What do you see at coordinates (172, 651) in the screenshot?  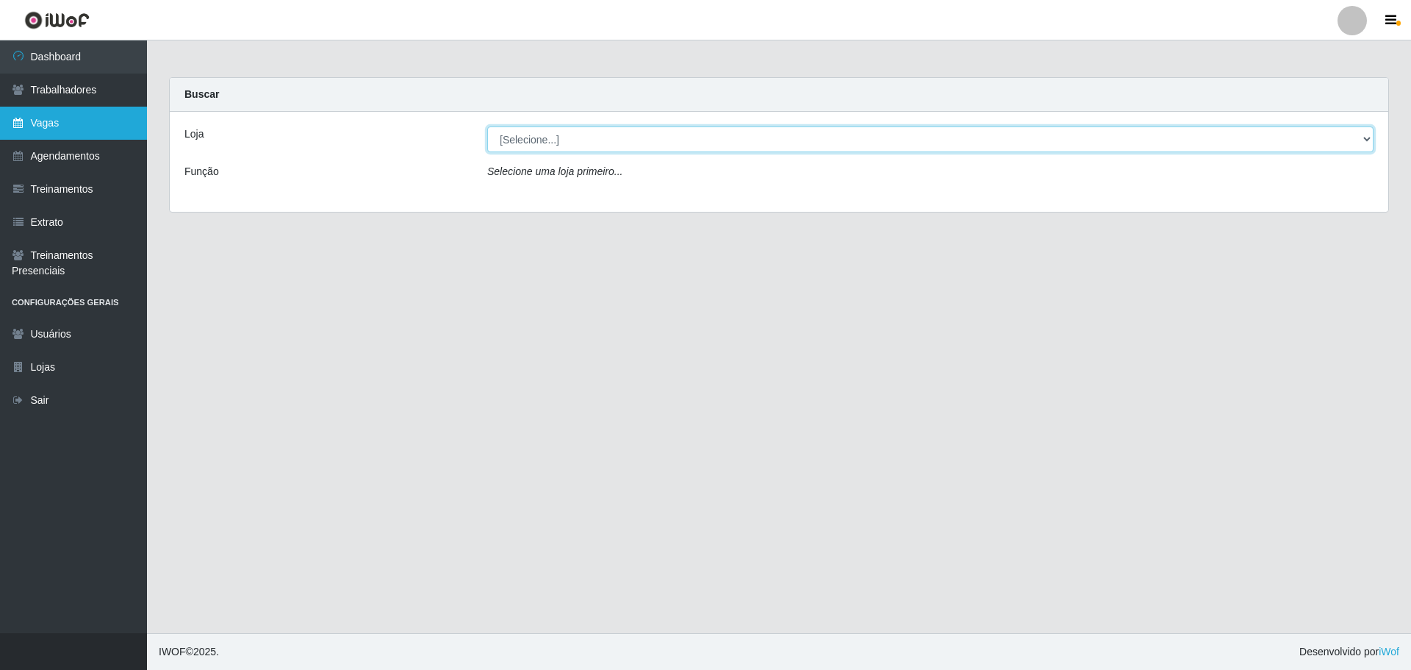 I see `span: IWOF` at bounding box center [172, 651].